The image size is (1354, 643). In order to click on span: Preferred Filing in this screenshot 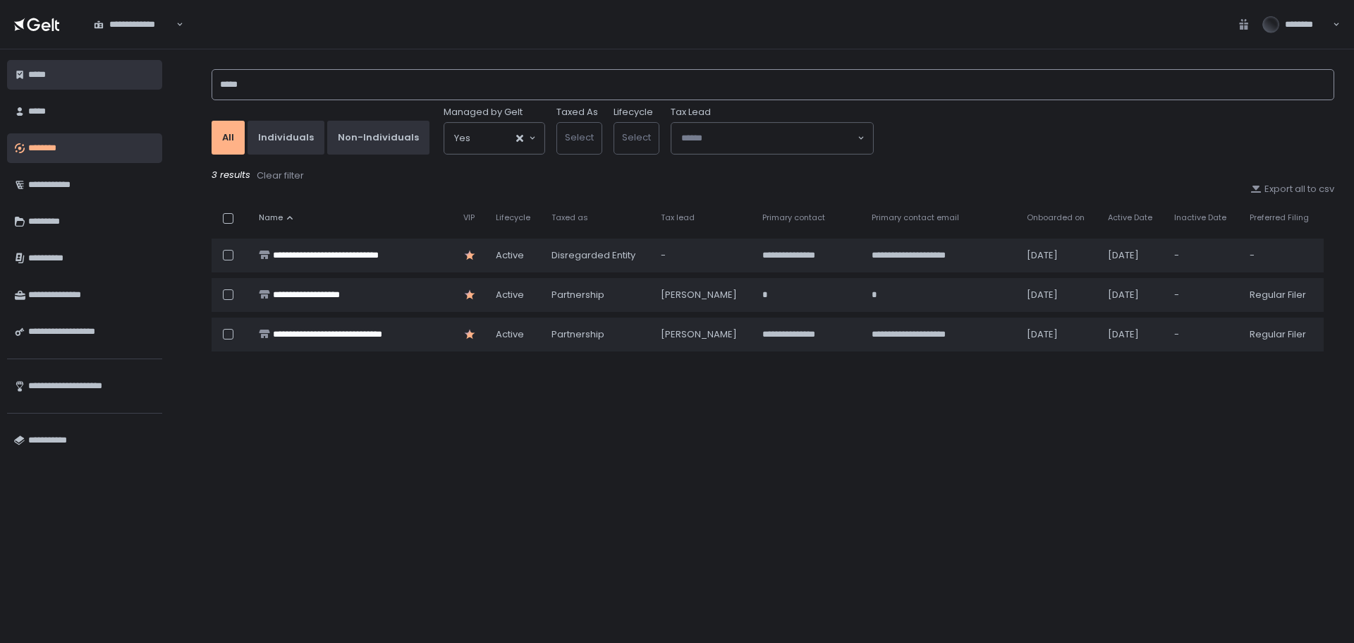, I will do `click(1280, 217)`.